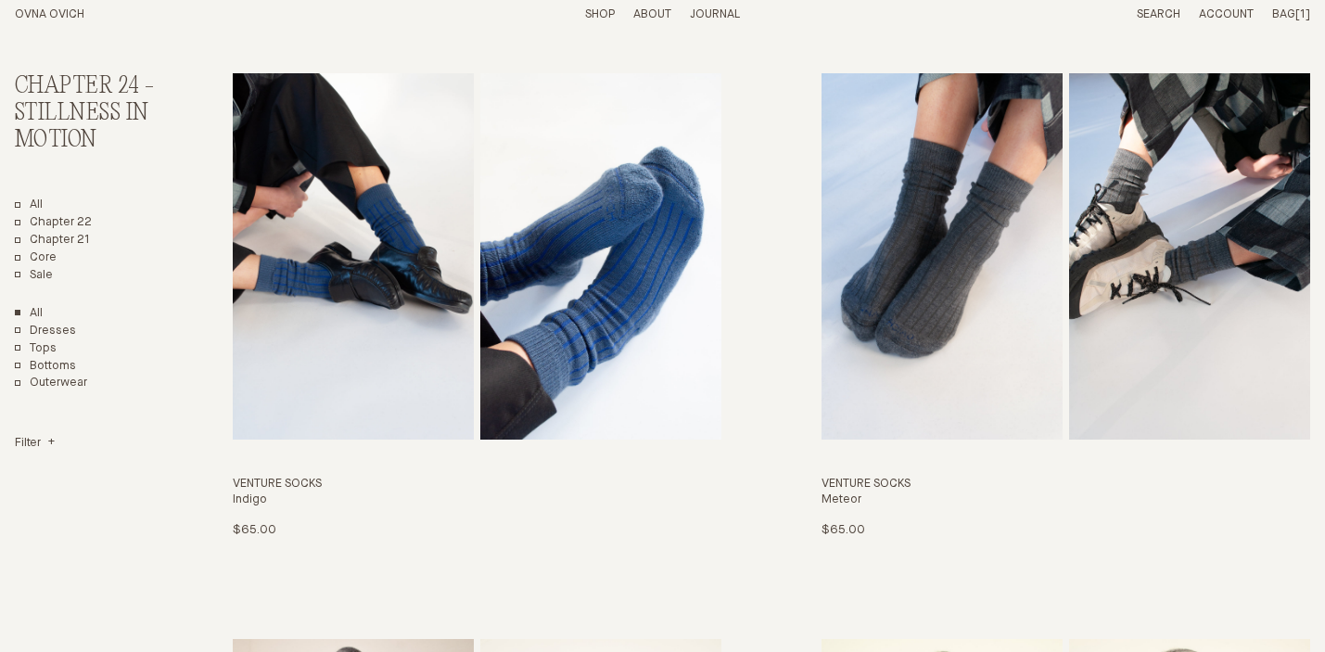 Image resolution: width=1325 pixels, height=652 pixels. Describe the element at coordinates (477, 500) in the screenshot. I see `h4: Indigo` at that location.